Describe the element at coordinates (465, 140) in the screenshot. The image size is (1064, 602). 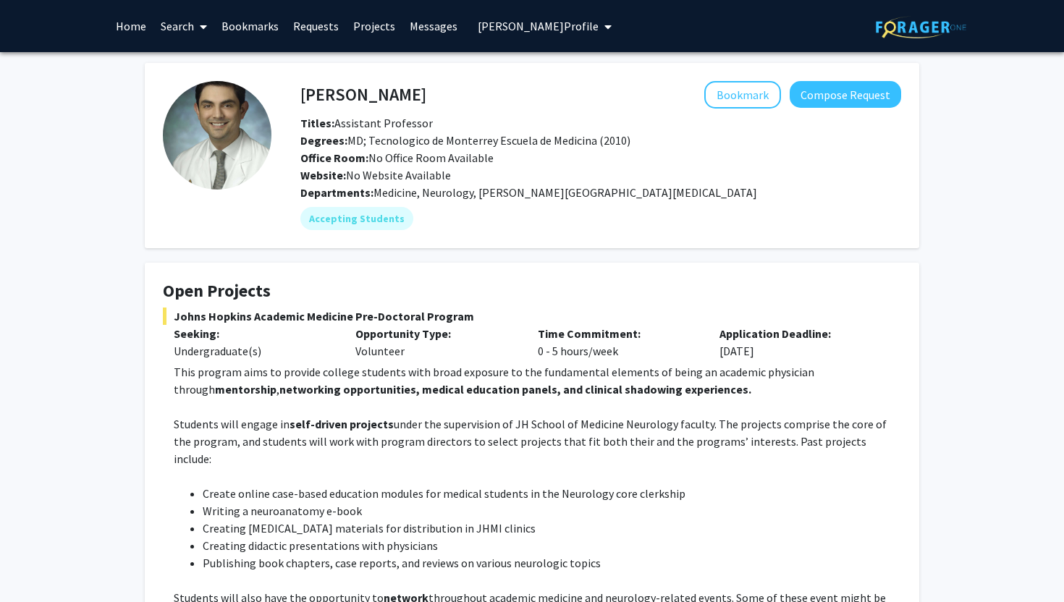
I see `span: MD; Tecnologico de Monterrey Escuela de Medicina (2010)` at that location.